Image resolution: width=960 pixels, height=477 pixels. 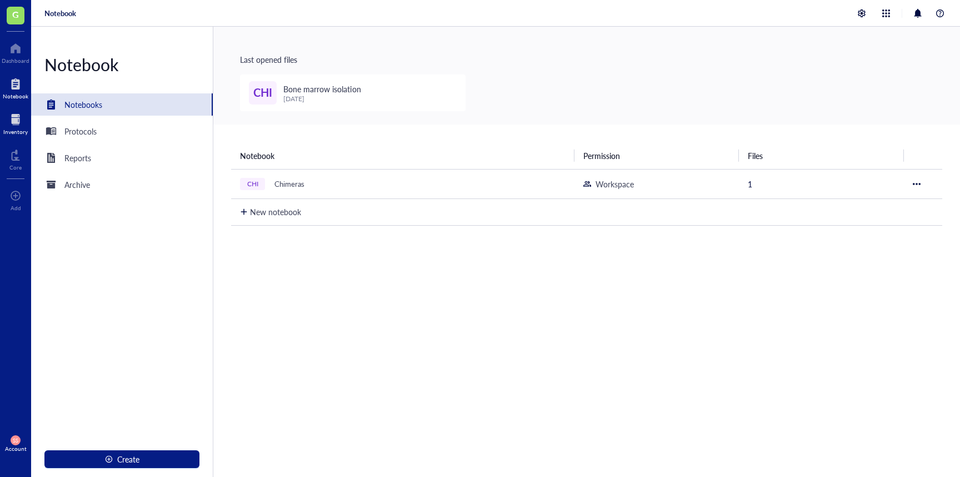 What do you see at coordinates (122, 104) in the screenshot?
I see `a: Notebooks` at bounding box center [122, 104].